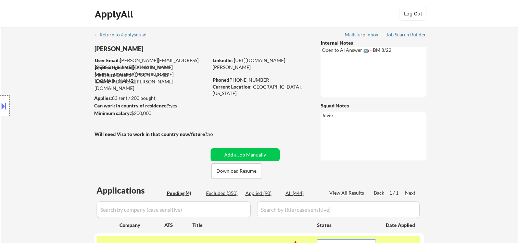  I want to click on div: no, so click(217, 134).